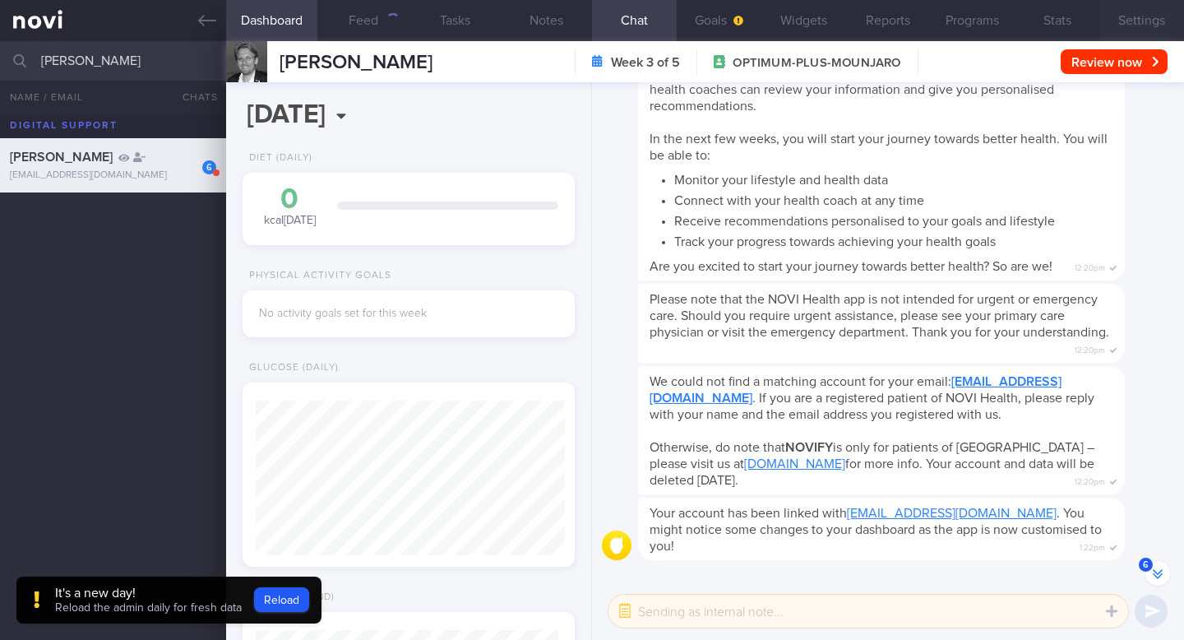 The height and width of the screenshot is (640, 1184). I want to click on li: Track your progress towards achieving your health goals, so click(894, 239).